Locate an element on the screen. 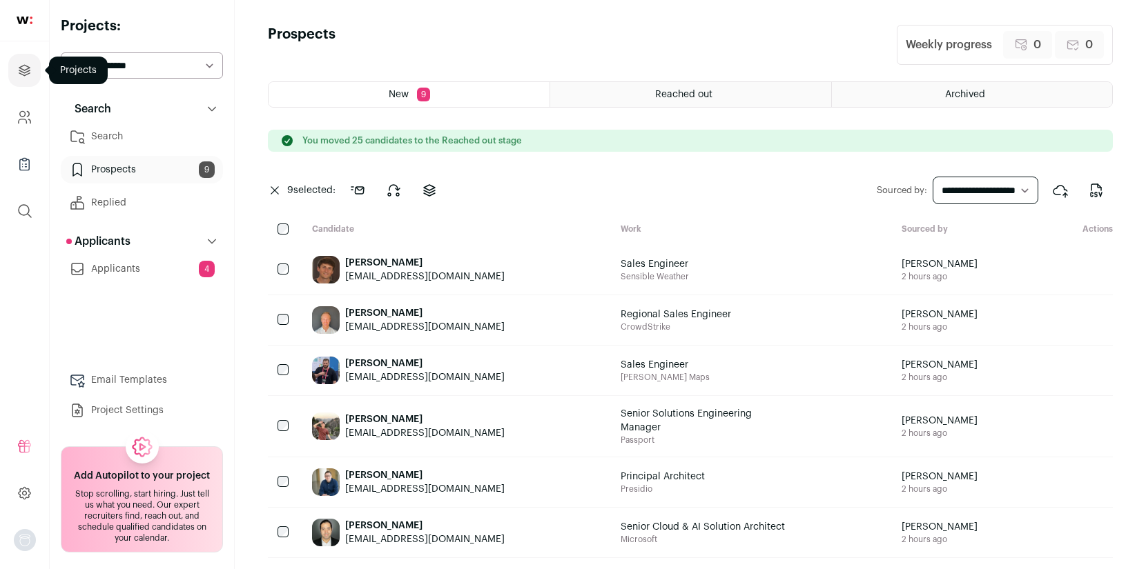  div: Candidate is located at coordinates (455, 230).